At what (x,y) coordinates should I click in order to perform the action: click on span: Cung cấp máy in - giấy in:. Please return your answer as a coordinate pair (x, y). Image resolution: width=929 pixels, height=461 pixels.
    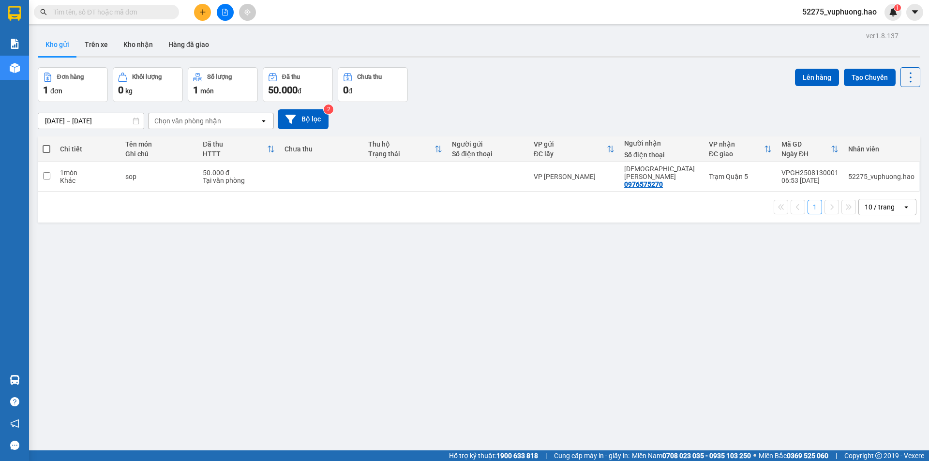
    Looking at the image, I should click on (592, 456).